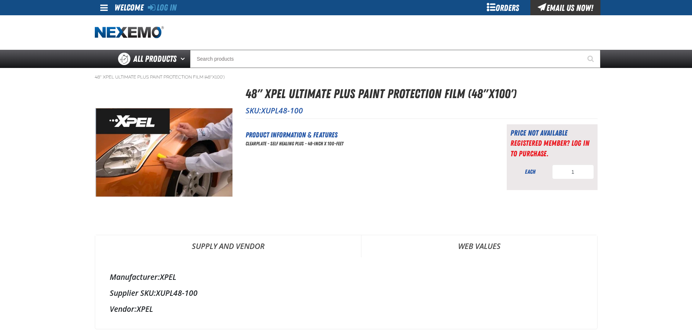  What do you see at coordinates (552, 133) in the screenshot?
I see `div: Price not available` at bounding box center [552, 133].